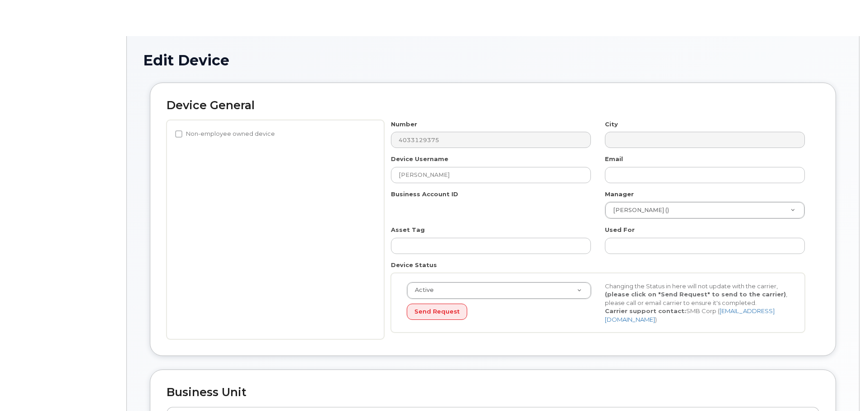  Describe the element at coordinates (499, 291) in the screenshot. I see `a: Active` at that location.